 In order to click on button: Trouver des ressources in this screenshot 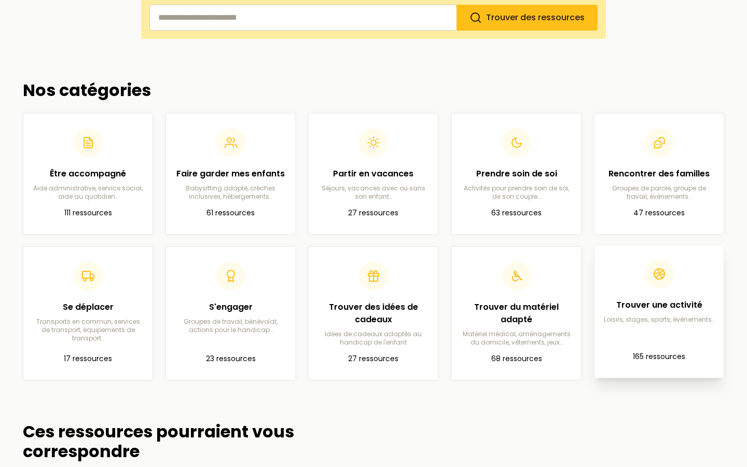, I will do `click(527, 18)`.